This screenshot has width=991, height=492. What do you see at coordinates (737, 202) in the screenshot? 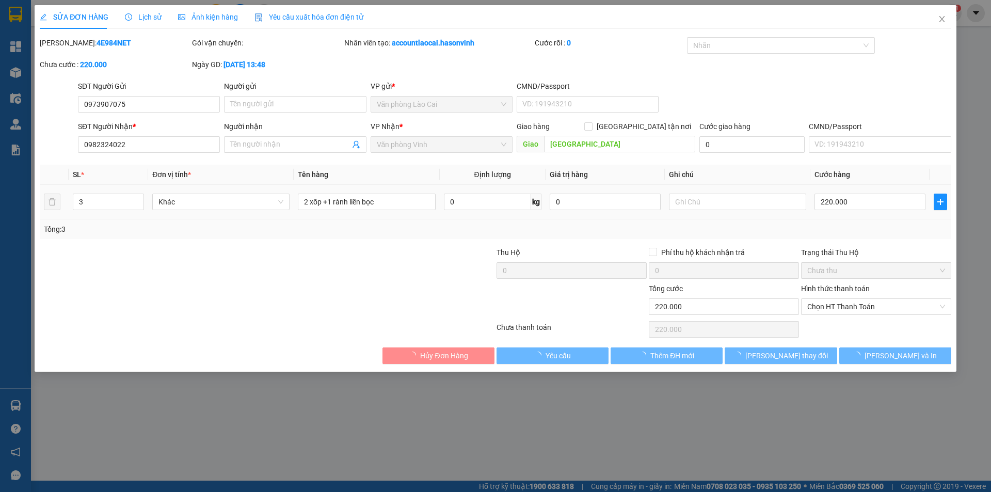
I see `input: Ghi Chú` at bounding box center [737, 202].